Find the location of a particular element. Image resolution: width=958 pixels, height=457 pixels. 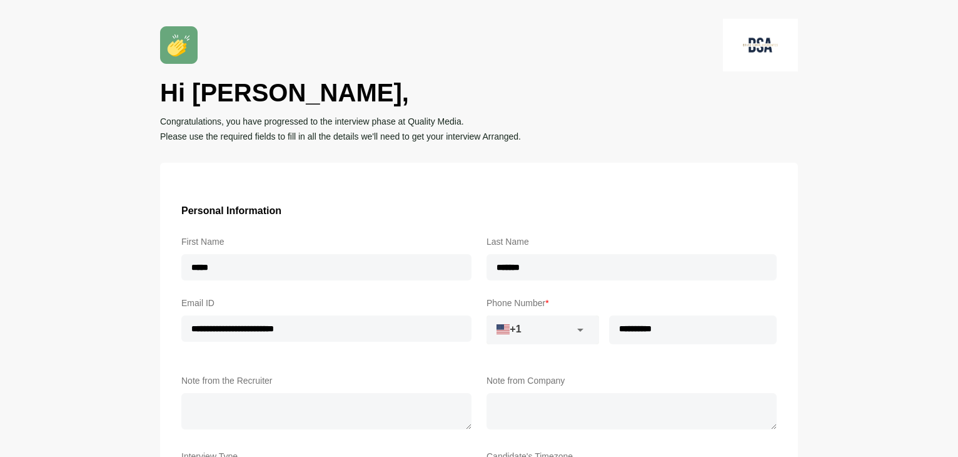

img: logo is located at coordinates (761, 45).